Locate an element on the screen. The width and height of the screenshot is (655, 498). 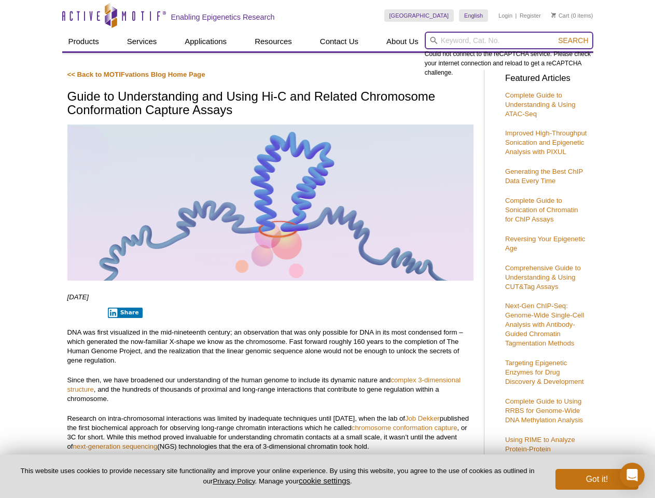
div: Could not connect to the reCAPTCHA service. Please check your internet connection and reload to g... is located at coordinates (509, 54).